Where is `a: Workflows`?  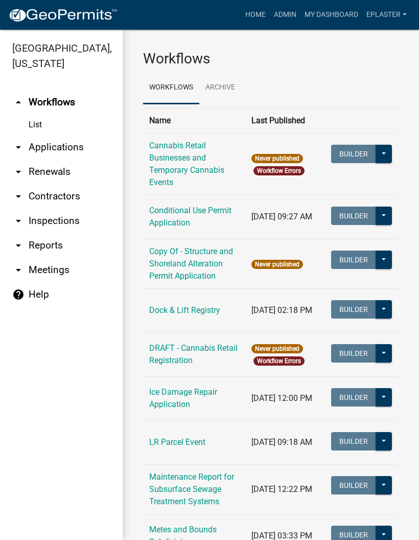 a: Workflows is located at coordinates (171, 88).